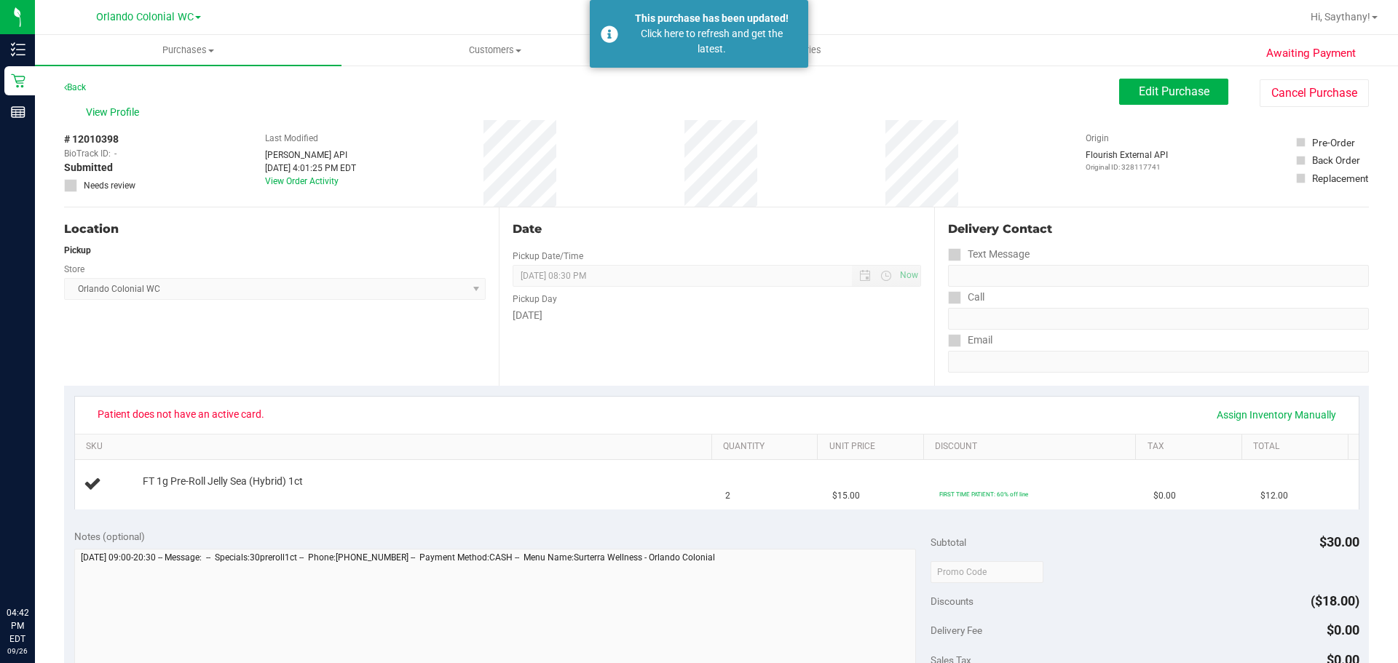 The height and width of the screenshot is (663, 1398). Describe the element at coordinates (1274, 496) in the screenshot. I see `span: $12.00` at that location.